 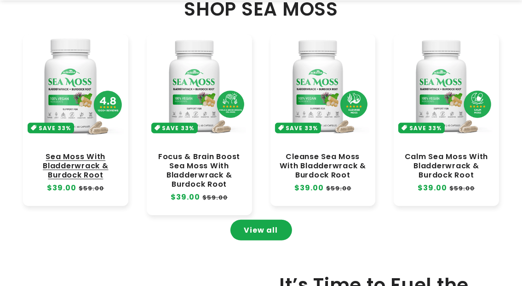 I want to click on a: View all products in the Sea Moss Capsules collection, so click(x=261, y=230).